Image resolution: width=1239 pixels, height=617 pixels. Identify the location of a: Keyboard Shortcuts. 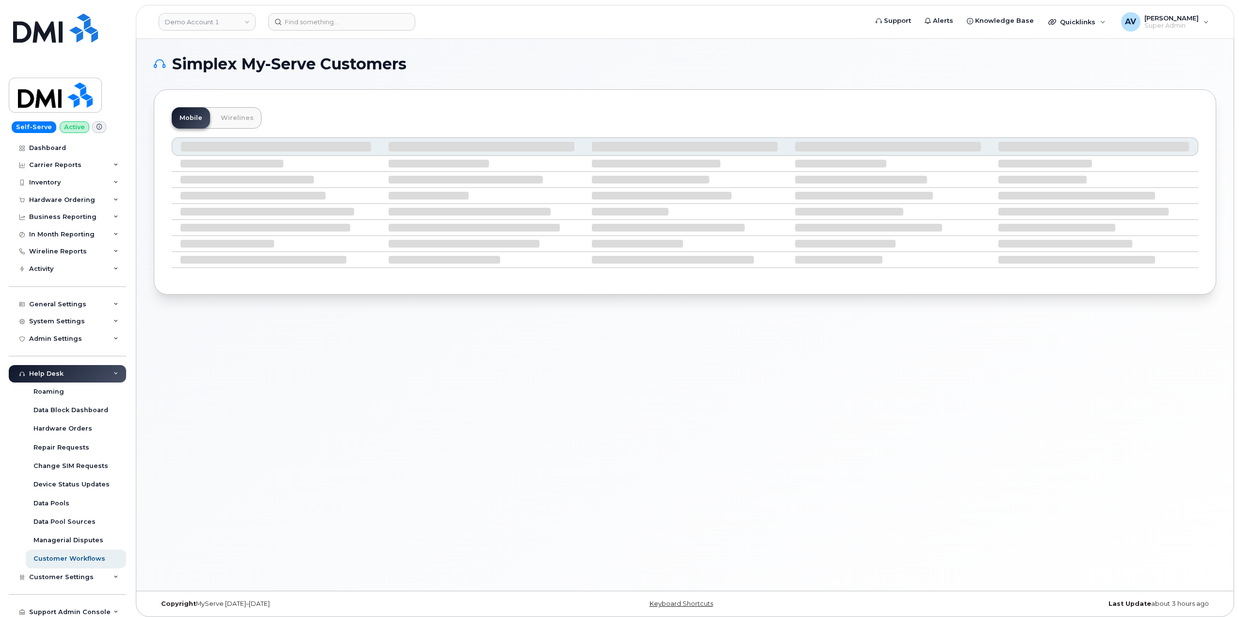
(681, 603).